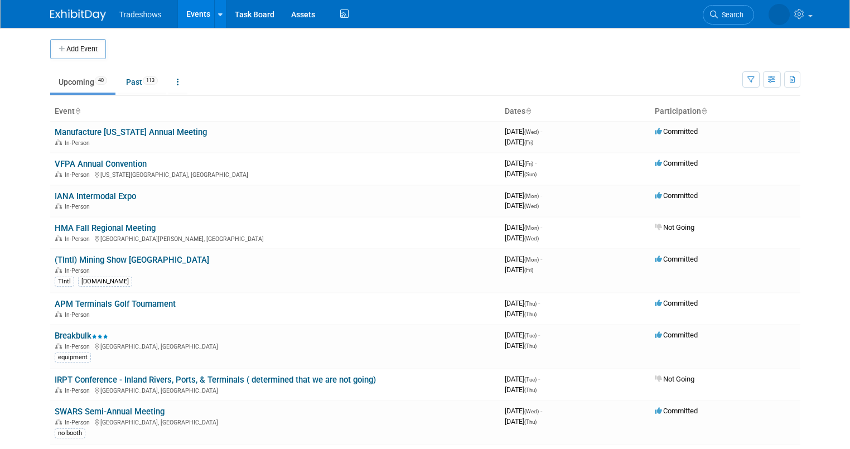  I want to click on a: Search, so click(691, 14).